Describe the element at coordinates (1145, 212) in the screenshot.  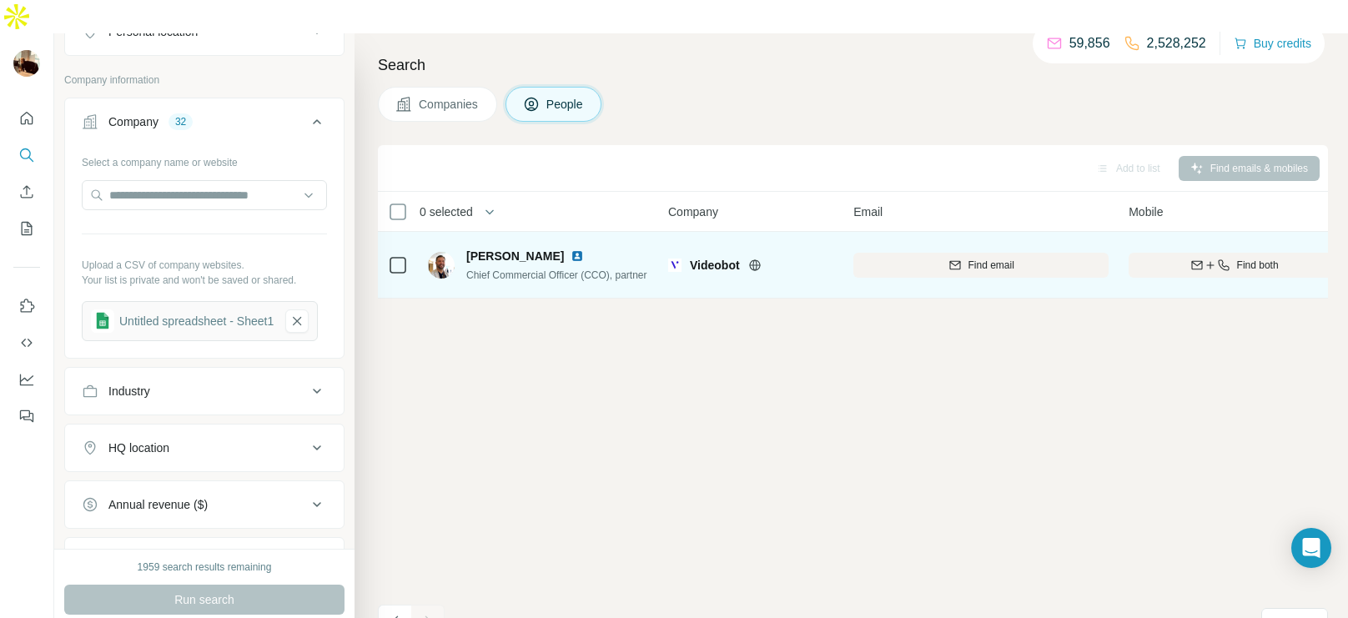
I see `span: Mobile` at that location.